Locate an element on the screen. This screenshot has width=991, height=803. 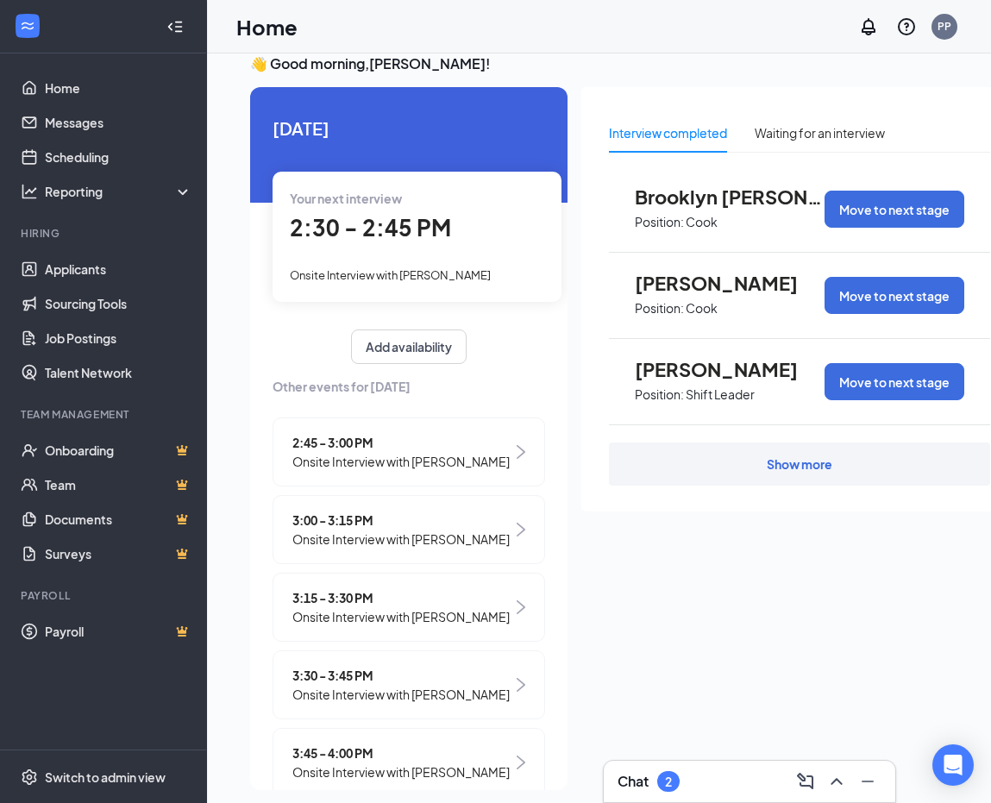
span: Your next interview is located at coordinates (346, 198).